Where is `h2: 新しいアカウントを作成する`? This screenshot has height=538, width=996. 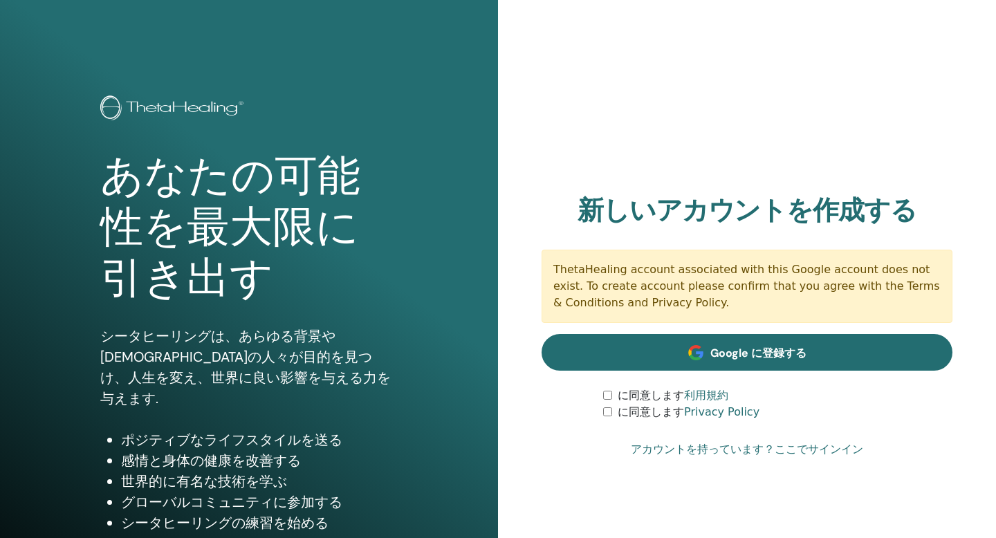
h2: 新しいアカウントを作成する is located at coordinates (747, 211).